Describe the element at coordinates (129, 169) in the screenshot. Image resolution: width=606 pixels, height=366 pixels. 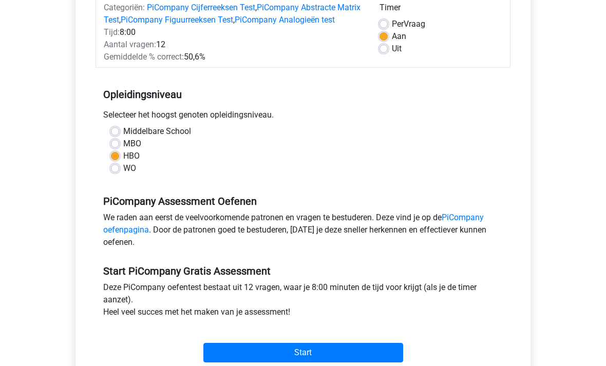
I see `label: WO` at that location.